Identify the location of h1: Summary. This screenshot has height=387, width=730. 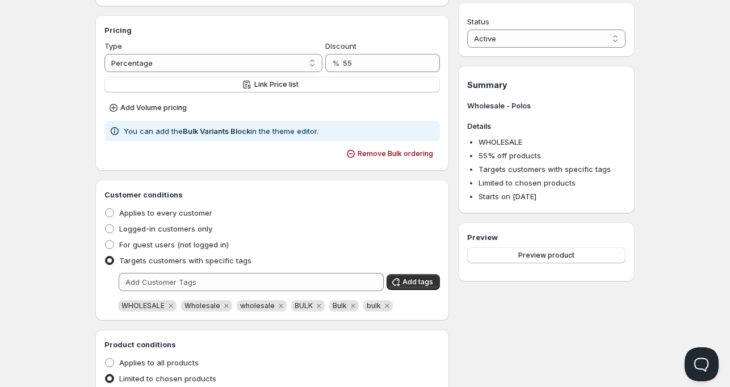
(546, 85).